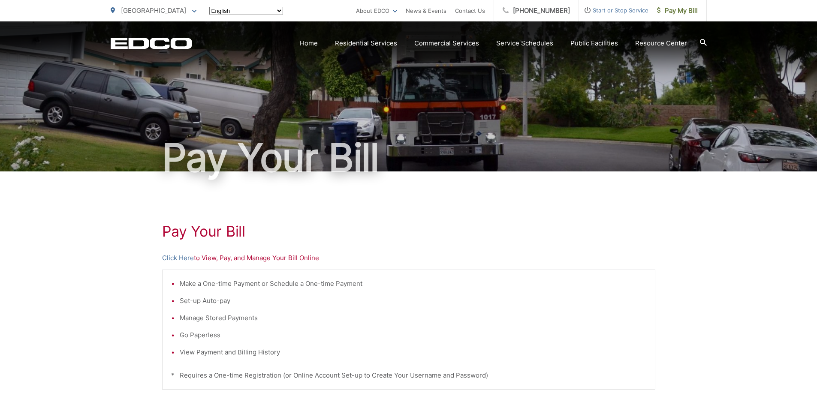  I want to click on select: Select a language, so click(246, 11).